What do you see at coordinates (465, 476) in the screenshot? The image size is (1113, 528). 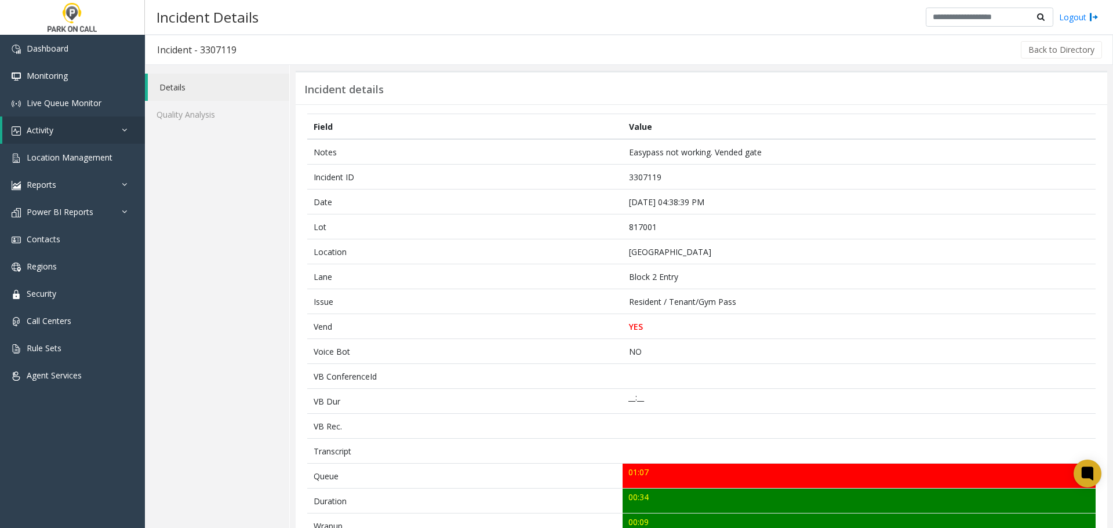 I see `td: Queue` at bounding box center [465, 476].